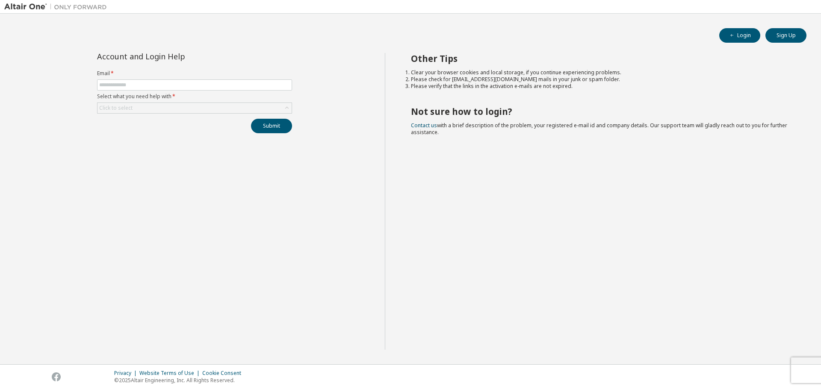  Describe the element at coordinates (127, 374) in the screenshot. I see `div: Privacy` at that location.